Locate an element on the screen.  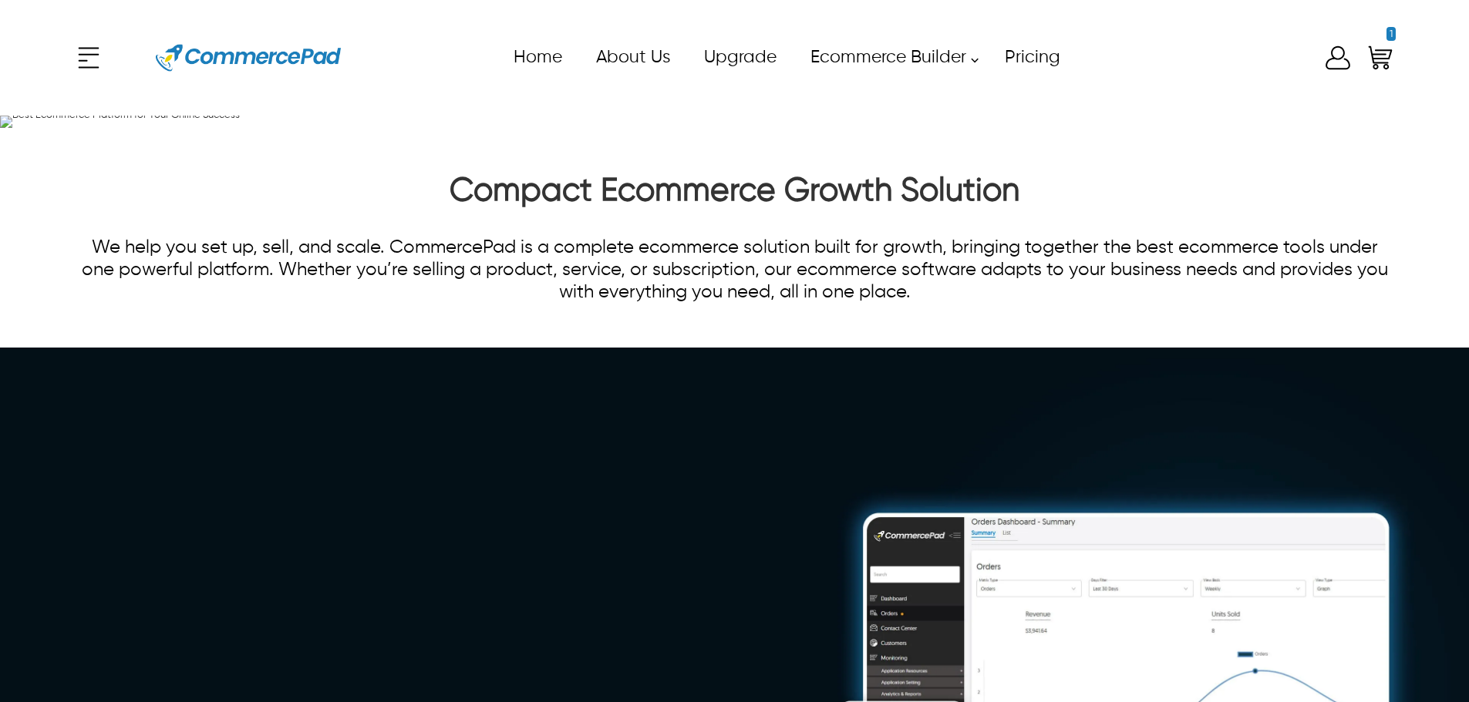
a: Pricing is located at coordinates (1031, 57).